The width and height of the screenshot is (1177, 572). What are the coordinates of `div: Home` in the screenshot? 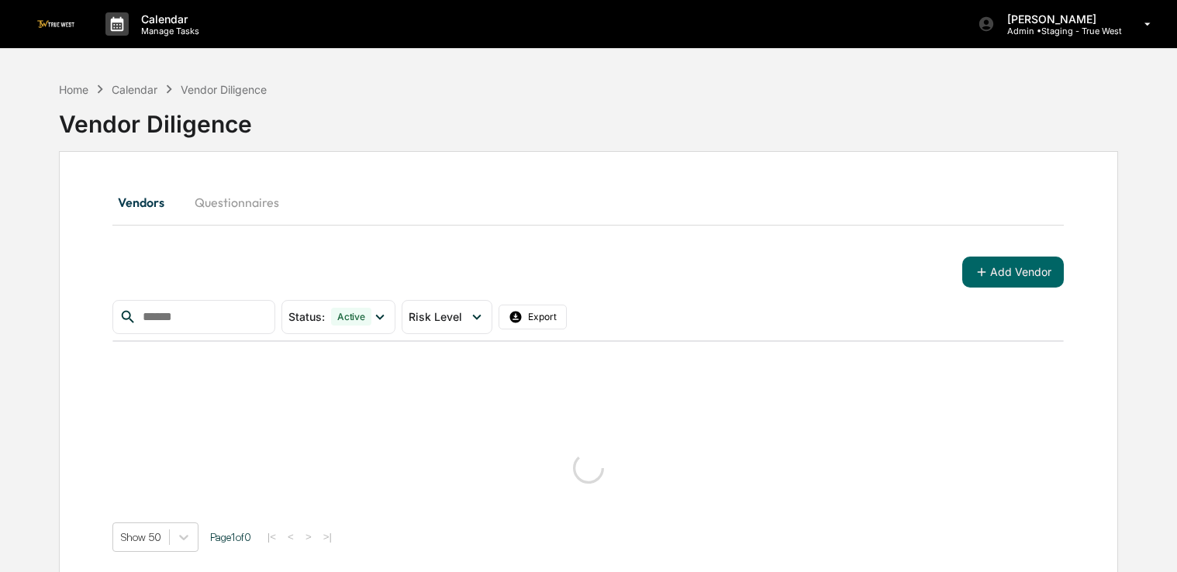 It's located at (74, 89).